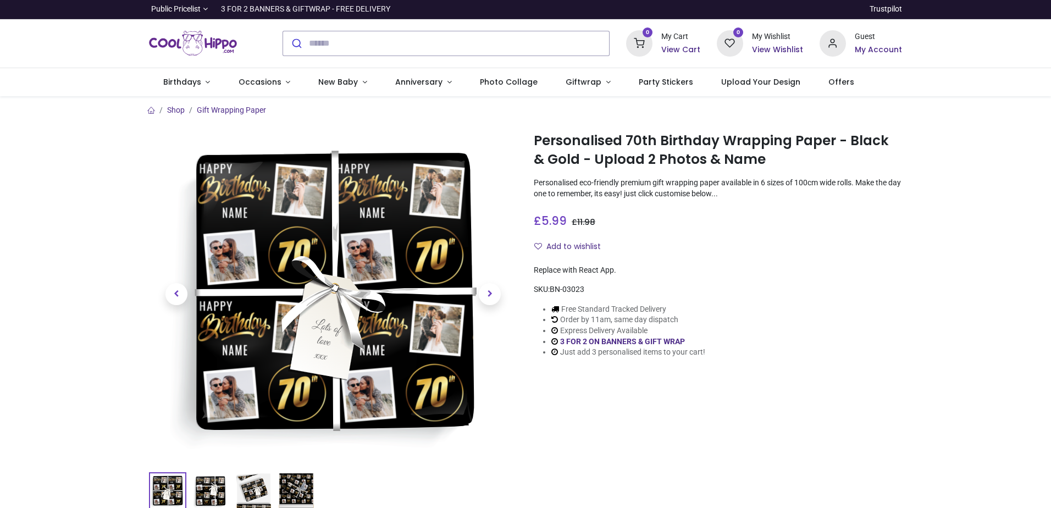 The height and width of the screenshot is (508, 1051). Describe the element at coordinates (718, 290) in the screenshot. I see `div: SKU:` at that location.